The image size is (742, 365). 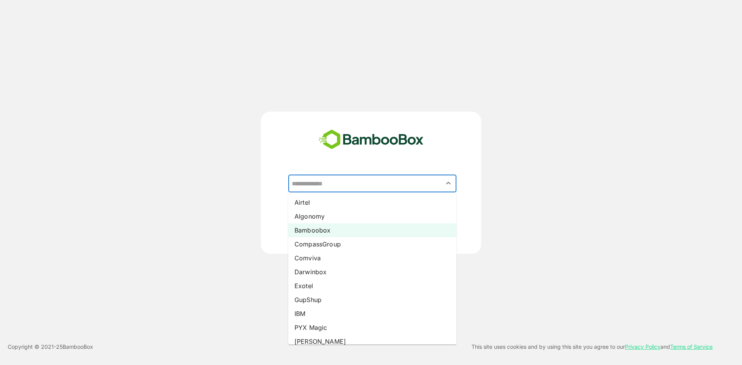 What do you see at coordinates (372, 300) in the screenshot?
I see `li: GupShup` at bounding box center [372, 300].